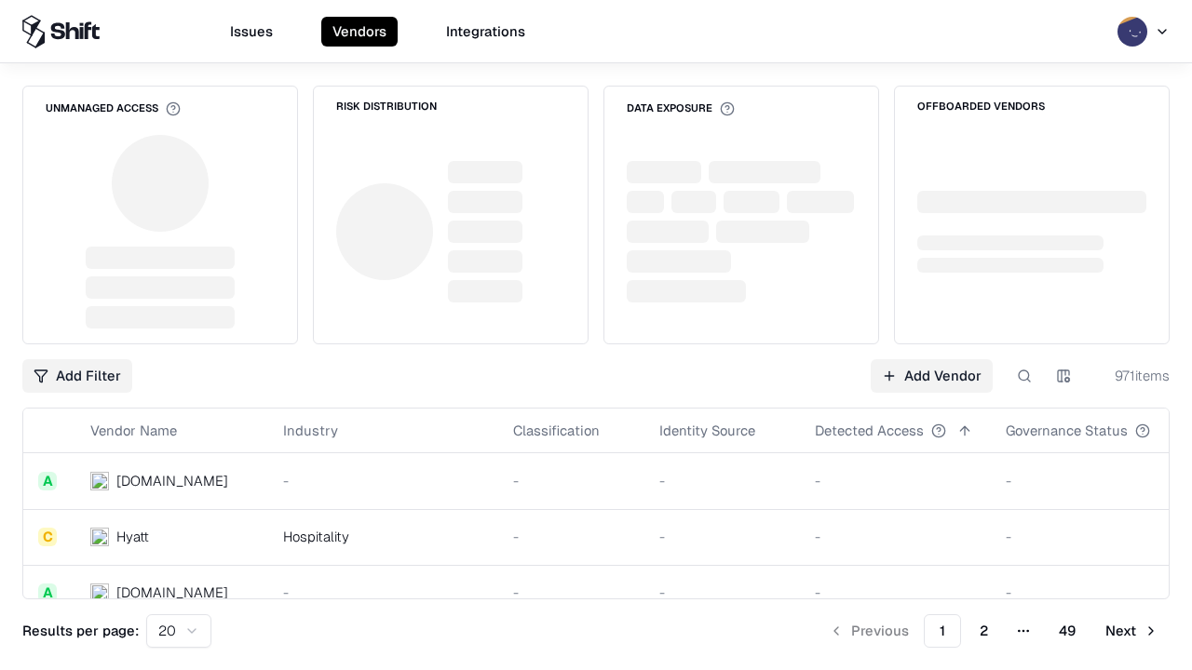 The height and width of the screenshot is (670, 1192). Describe the element at coordinates (556, 430) in the screenshot. I see `div: Classification` at that location.